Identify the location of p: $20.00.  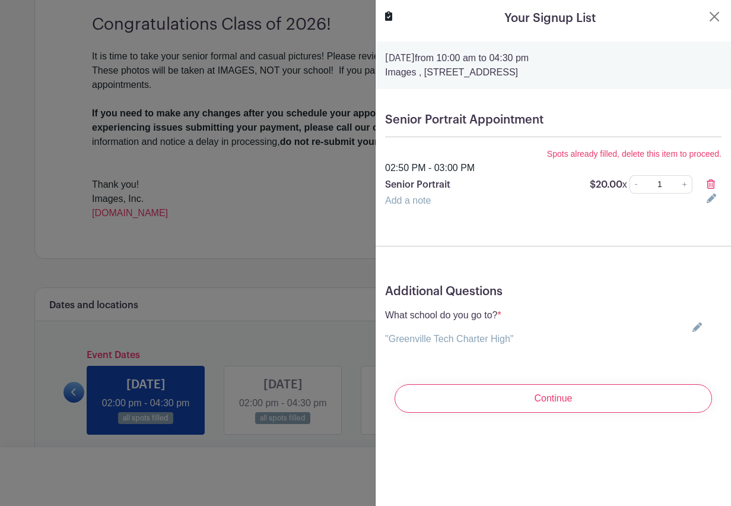
(608, 185).